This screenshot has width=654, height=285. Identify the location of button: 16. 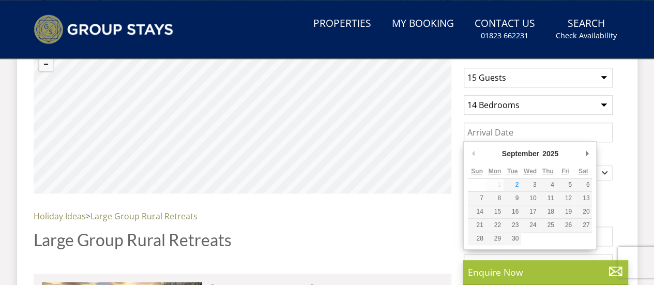
(512, 211).